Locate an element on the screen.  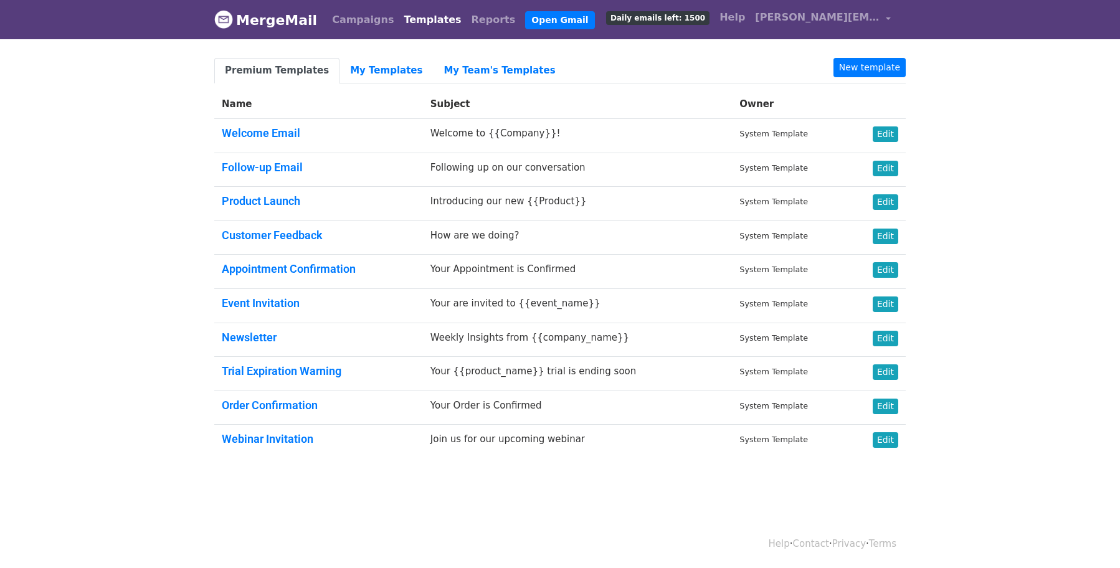
a: Welcome Email is located at coordinates (261, 133).